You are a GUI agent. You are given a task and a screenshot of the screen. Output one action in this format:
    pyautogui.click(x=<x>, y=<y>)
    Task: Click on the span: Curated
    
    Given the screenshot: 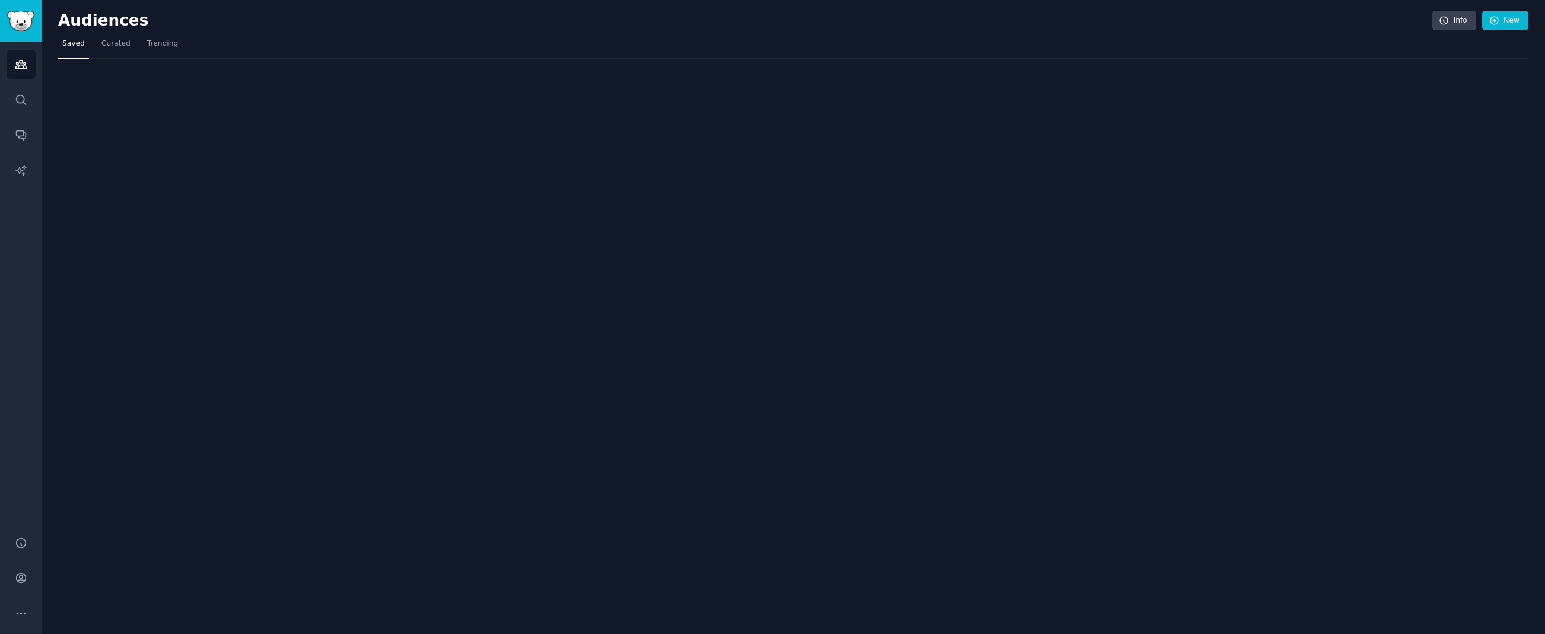 What is the action you would take?
    pyautogui.click(x=116, y=44)
    